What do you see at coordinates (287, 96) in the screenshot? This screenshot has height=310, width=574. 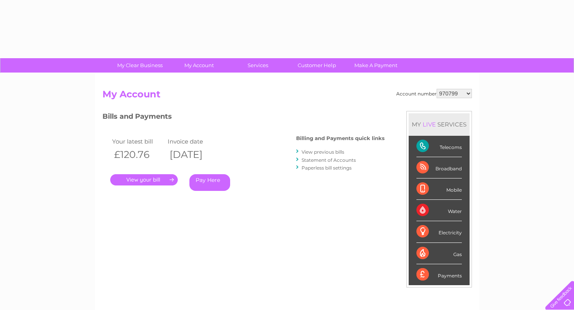 I see `h2: My Account` at bounding box center [287, 96].